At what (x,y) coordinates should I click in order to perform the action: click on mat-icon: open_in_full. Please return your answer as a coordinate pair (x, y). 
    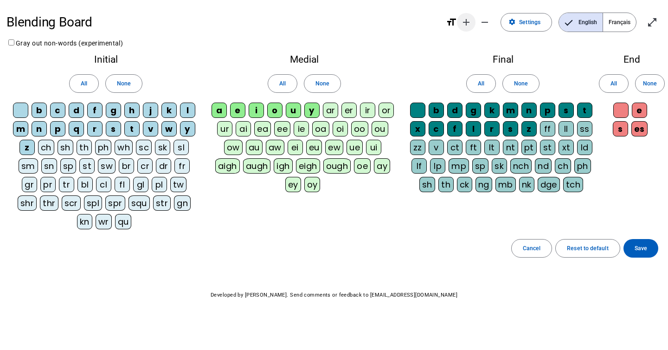
    Looking at the image, I should click on (653, 22).